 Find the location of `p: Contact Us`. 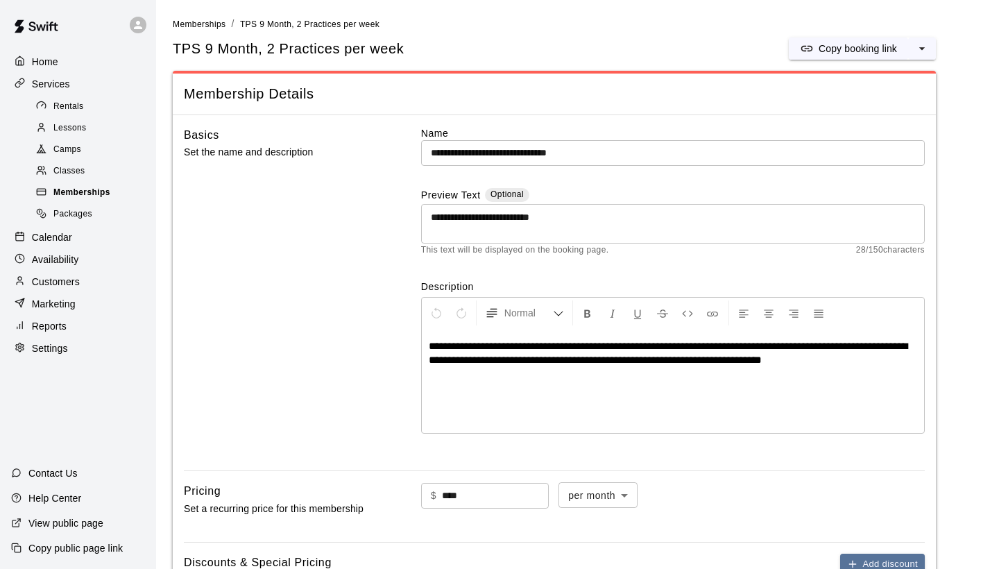

p: Contact Us is located at coordinates (53, 473).